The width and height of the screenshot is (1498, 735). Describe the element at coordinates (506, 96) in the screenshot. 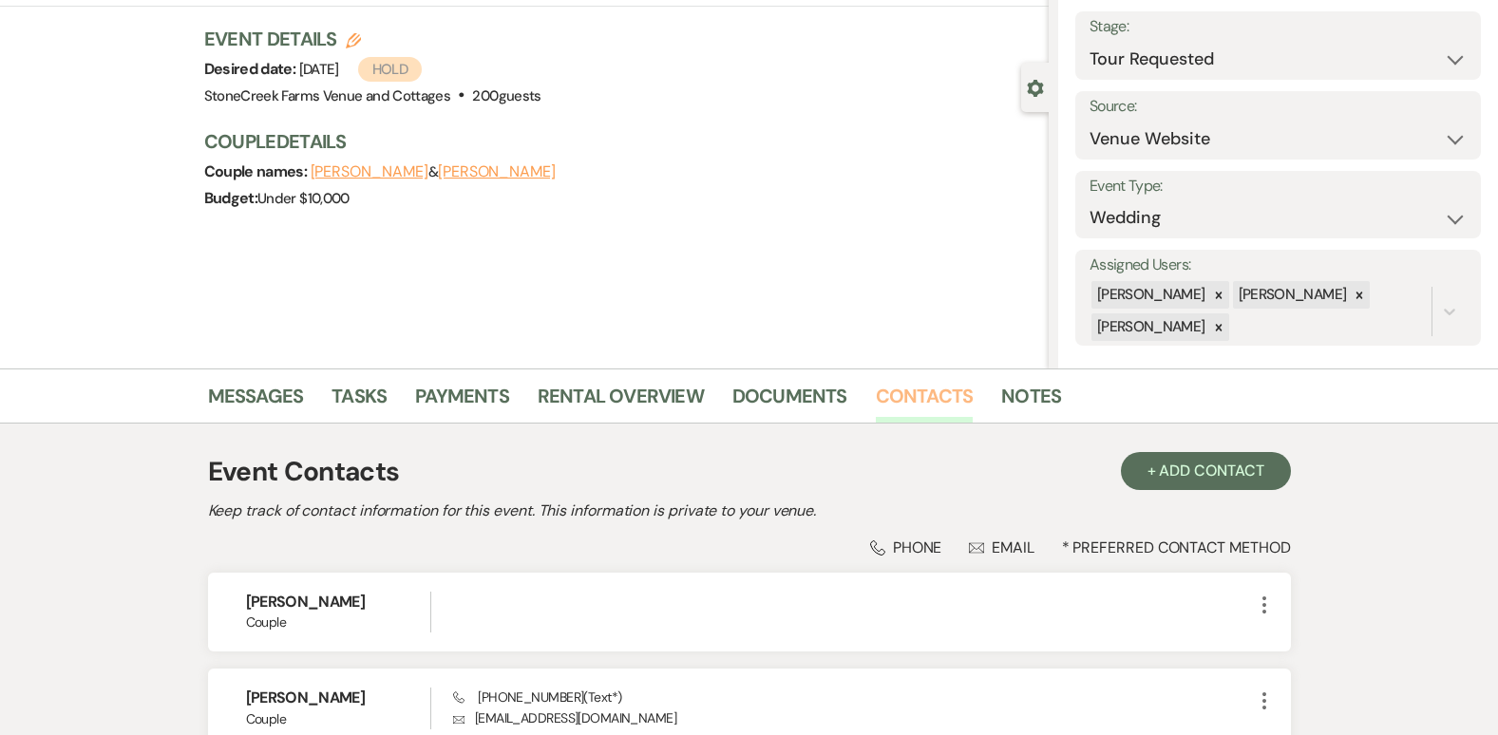

I see `span: 200 guests` at that location.